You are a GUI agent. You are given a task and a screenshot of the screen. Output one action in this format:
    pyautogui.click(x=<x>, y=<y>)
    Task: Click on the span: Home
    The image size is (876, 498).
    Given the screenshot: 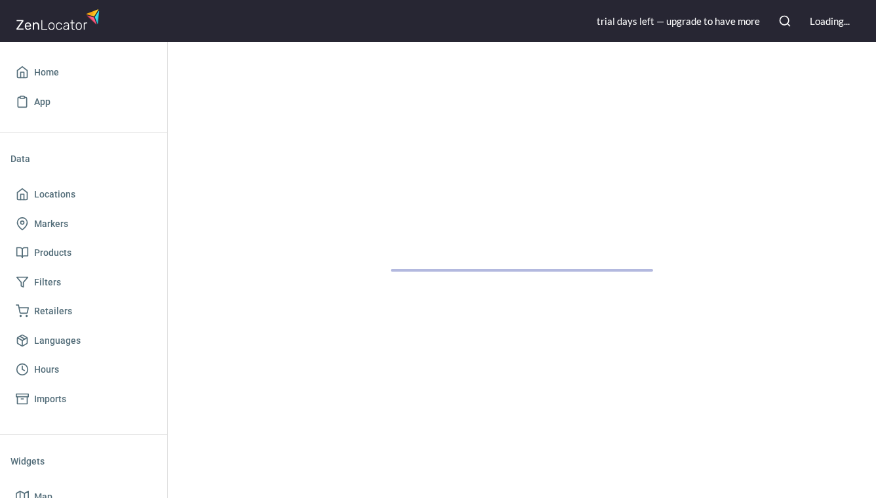 What is the action you would take?
    pyautogui.click(x=47, y=72)
    